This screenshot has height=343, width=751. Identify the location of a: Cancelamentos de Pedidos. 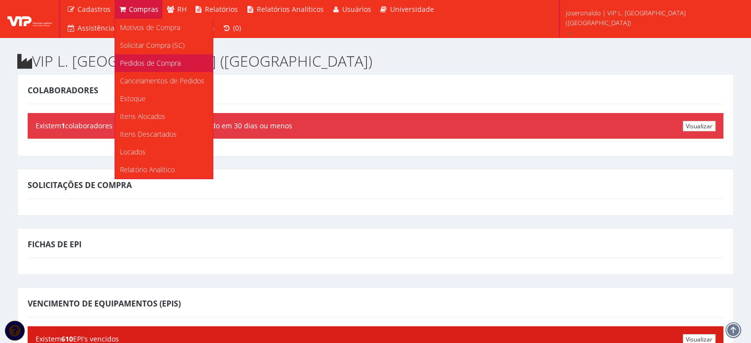
(164, 81).